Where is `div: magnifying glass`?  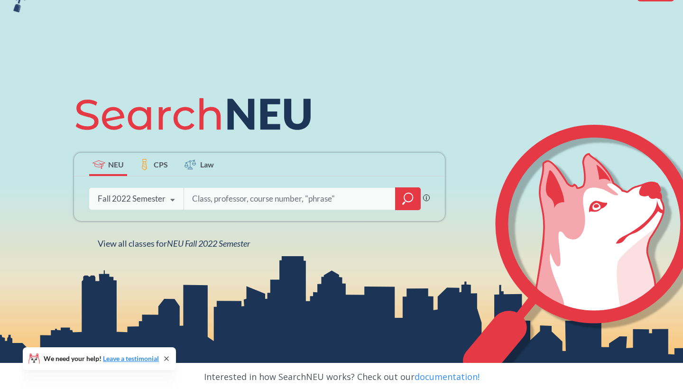
div: magnifying glass is located at coordinates (408, 199).